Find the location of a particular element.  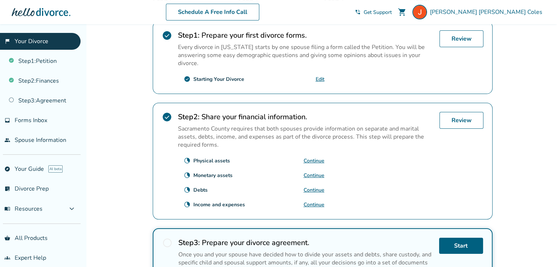

span: flag_2 is located at coordinates (7, 41).